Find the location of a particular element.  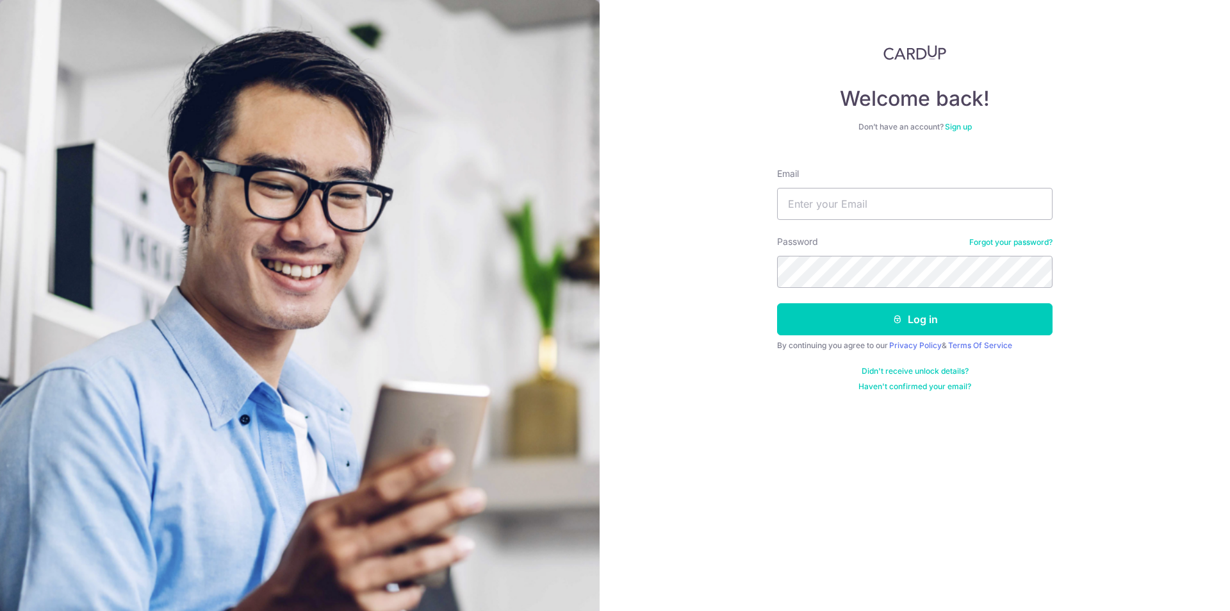

label: Password is located at coordinates (798, 242).